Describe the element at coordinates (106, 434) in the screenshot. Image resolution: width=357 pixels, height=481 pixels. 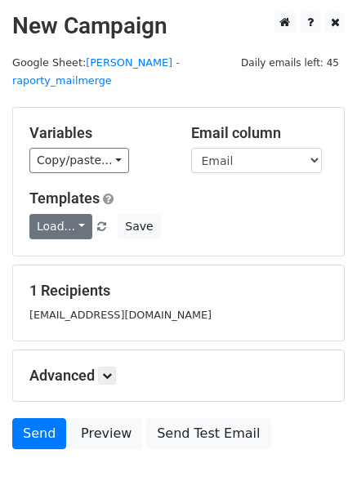
I see `a: Preview` at that location.